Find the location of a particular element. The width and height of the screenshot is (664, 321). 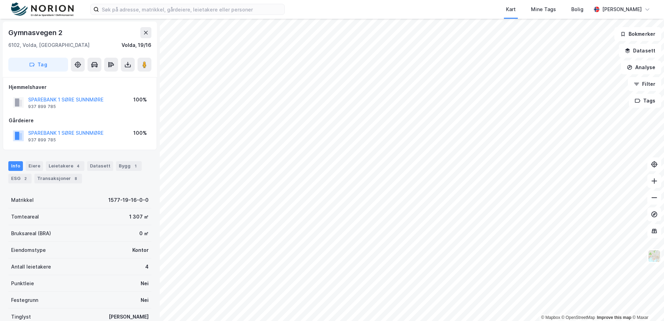

div: Bygg is located at coordinates (129, 166).